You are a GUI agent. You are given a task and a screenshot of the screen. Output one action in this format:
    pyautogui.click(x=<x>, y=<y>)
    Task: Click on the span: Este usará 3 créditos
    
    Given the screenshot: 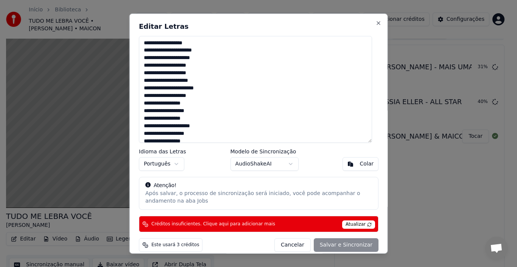 What is the action you would take?
    pyautogui.click(x=175, y=245)
    